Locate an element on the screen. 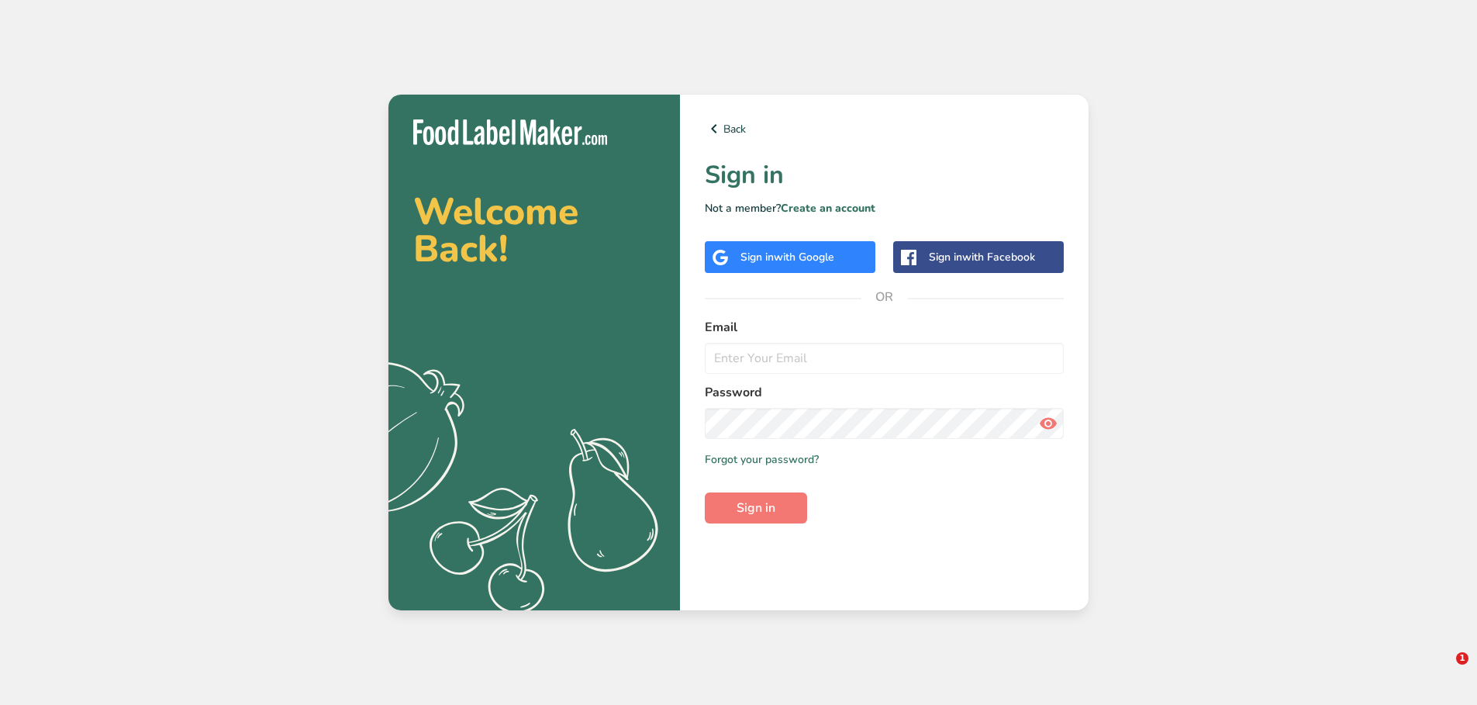  label: Email is located at coordinates (884, 327).